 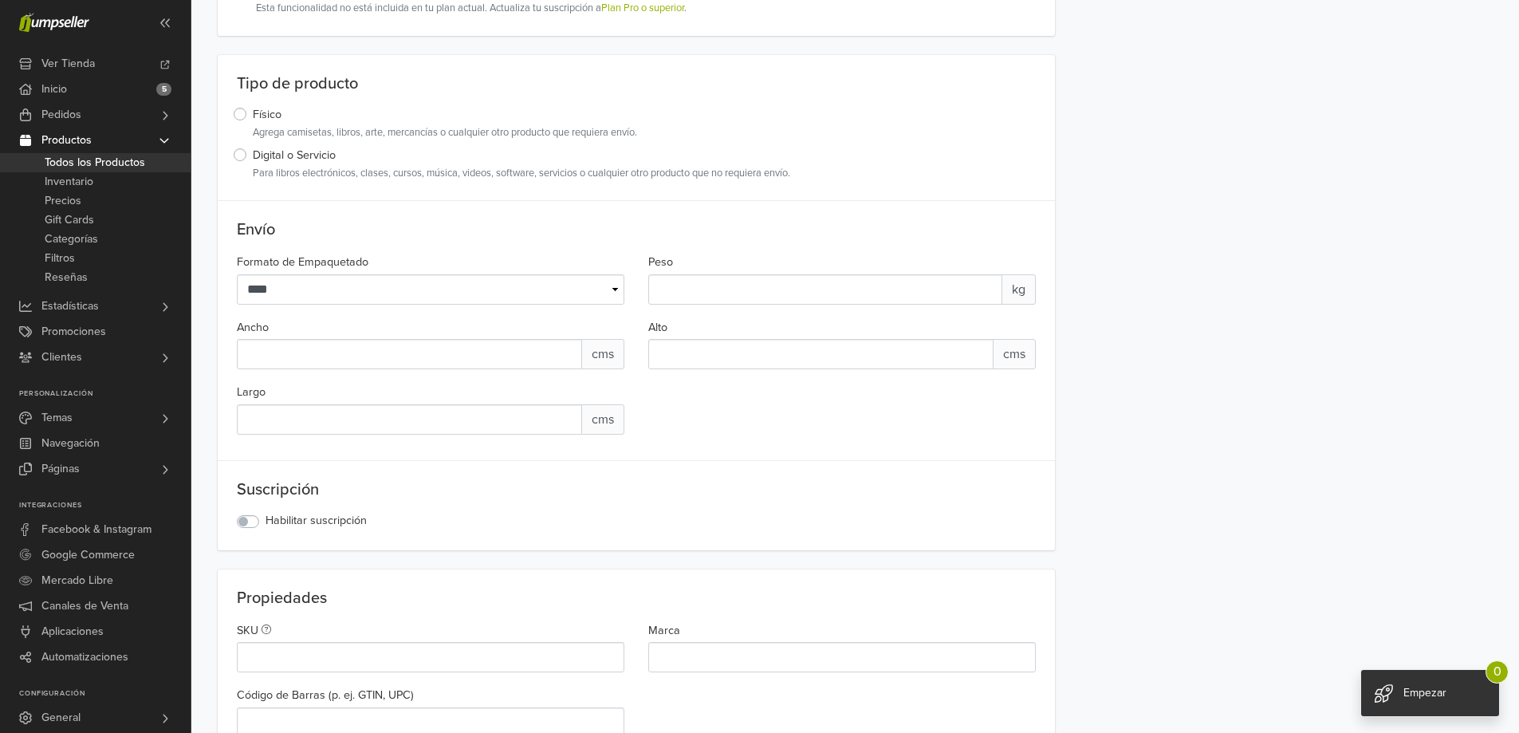 I want to click on p: Configuración, so click(x=104, y=694).